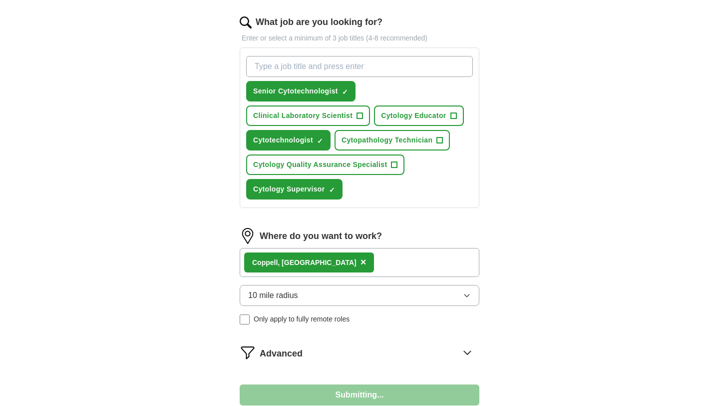  What do you see at coordinates (296, 91) in the screenshot?
I see `span: Senior Cytotechnologist` at bounding box center [296, 91].